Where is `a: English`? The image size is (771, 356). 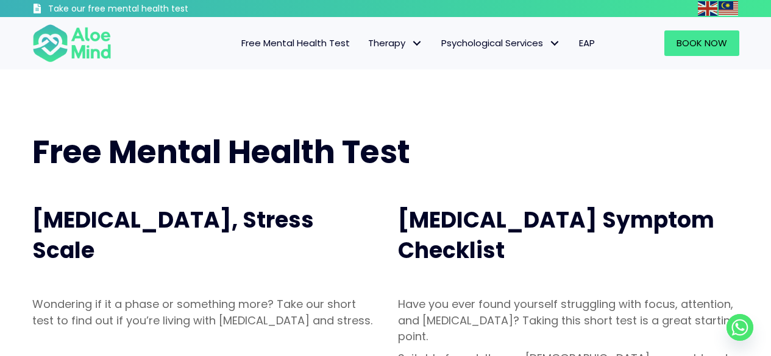 a: English is located at coordinates (708, 8).